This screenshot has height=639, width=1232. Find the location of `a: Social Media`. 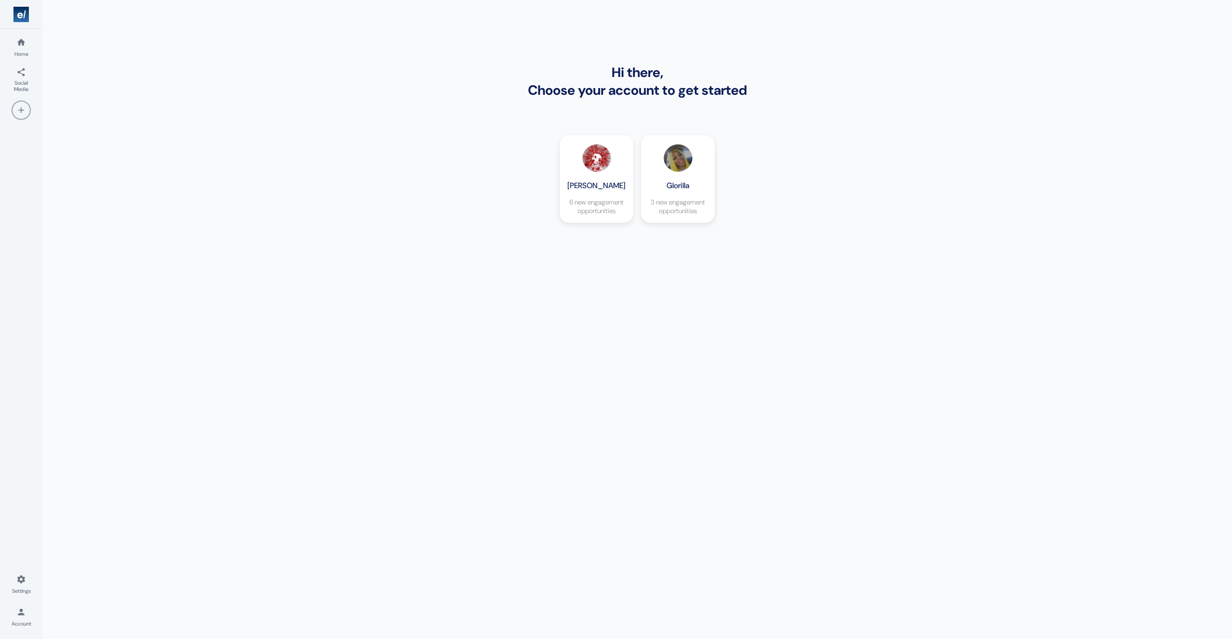

a: Social Media is located at coordinates (21, 80).